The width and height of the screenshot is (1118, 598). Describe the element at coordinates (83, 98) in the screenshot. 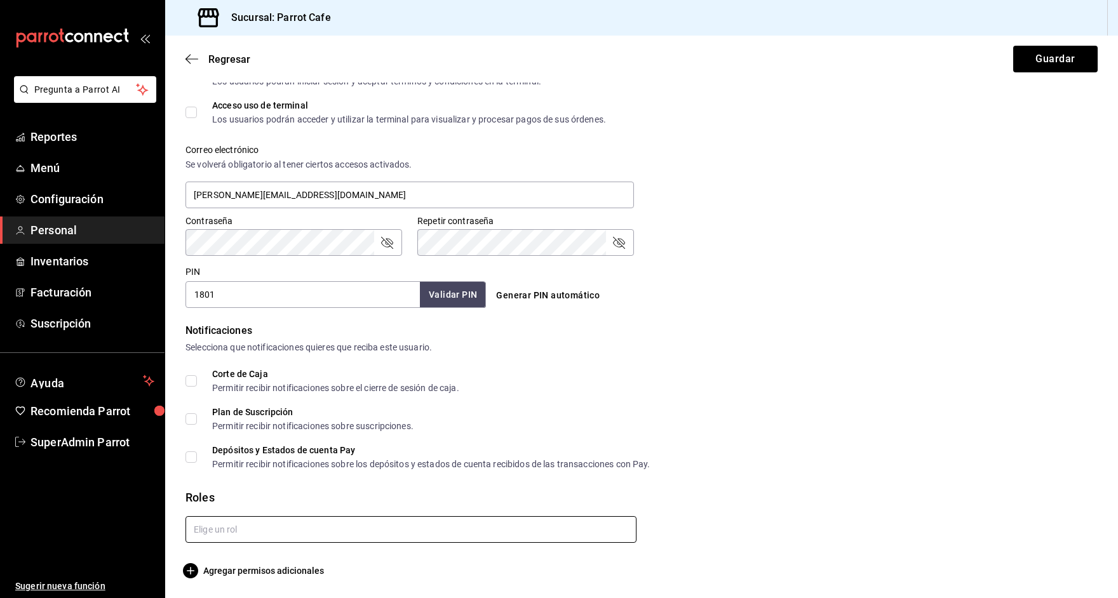

I see `a: Pregunta a Parrot AI` at that location.